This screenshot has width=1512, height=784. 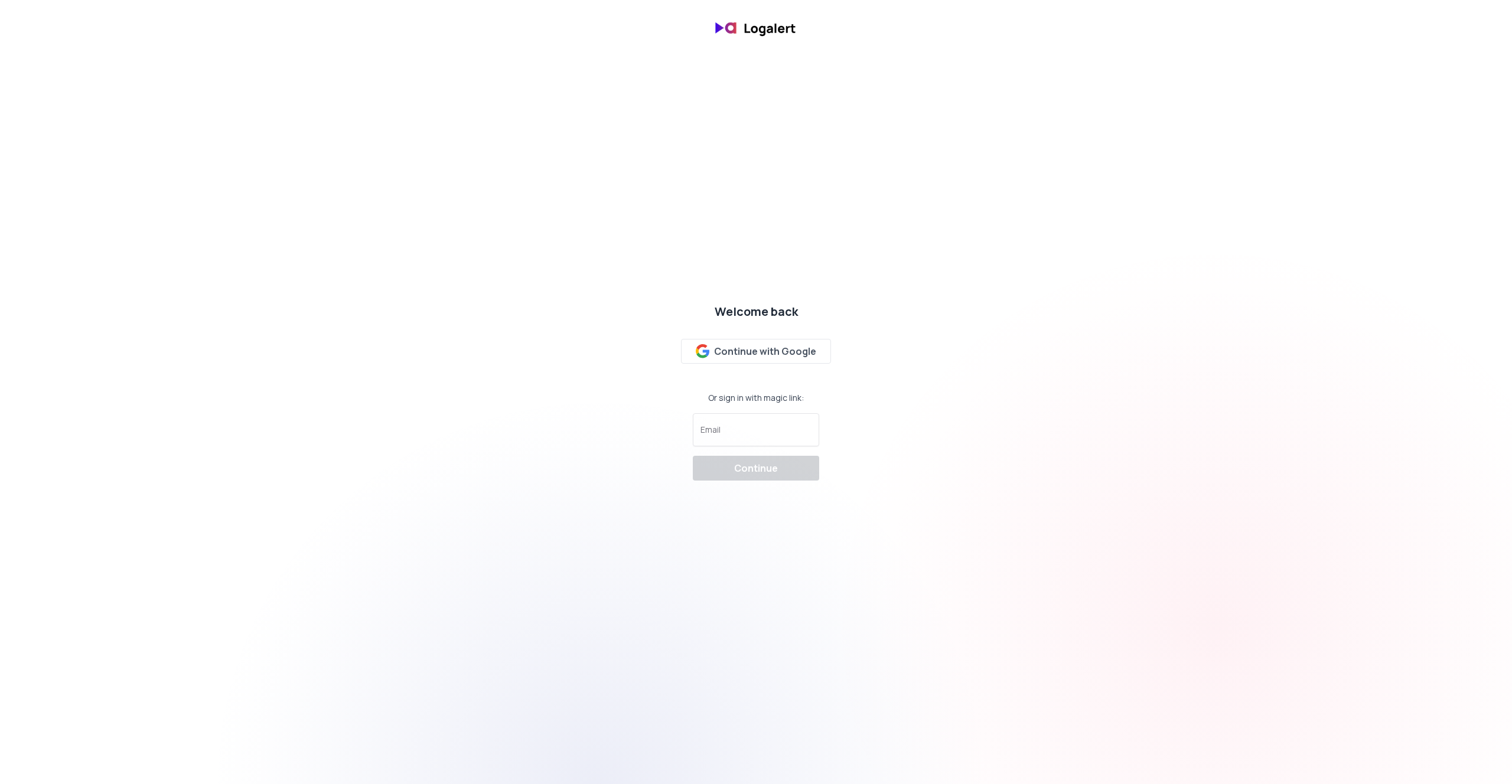 I want to click on div: Welcome back, so click(x=756, y=312).